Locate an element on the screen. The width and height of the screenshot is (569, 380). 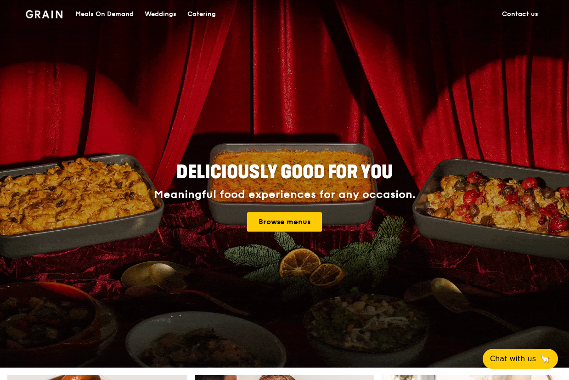
div: Weddings is located at coordinates (160, 14).